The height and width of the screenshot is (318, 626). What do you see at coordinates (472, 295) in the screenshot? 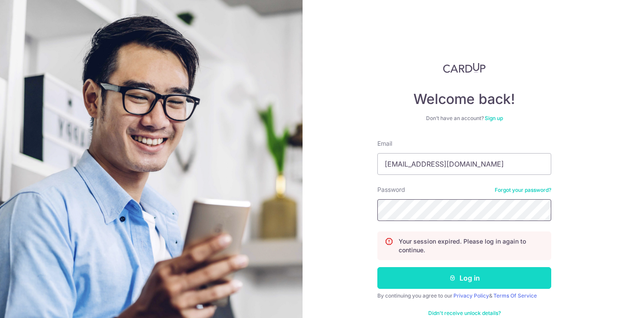
I see `a: Privacy Policy` at bounding box center [472, 295].